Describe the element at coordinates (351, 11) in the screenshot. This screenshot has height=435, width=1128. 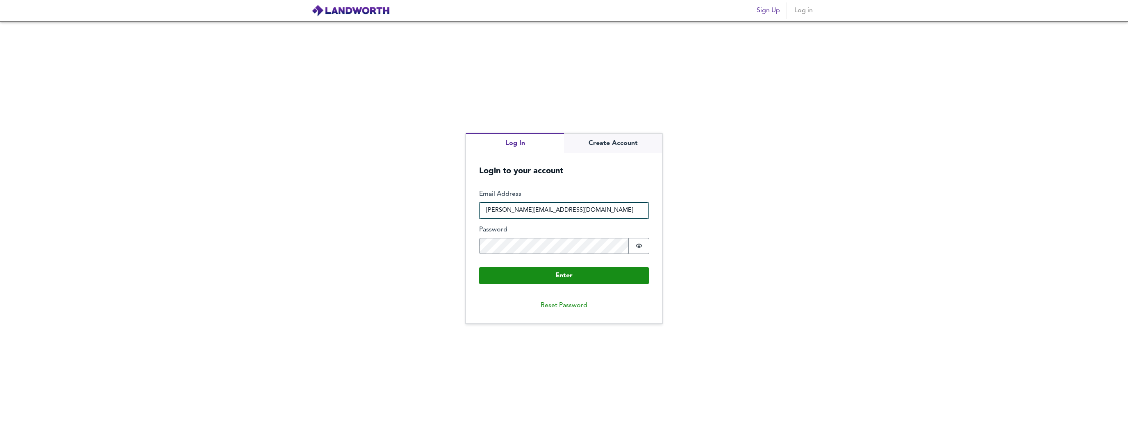
I see `img: logo` at that location.